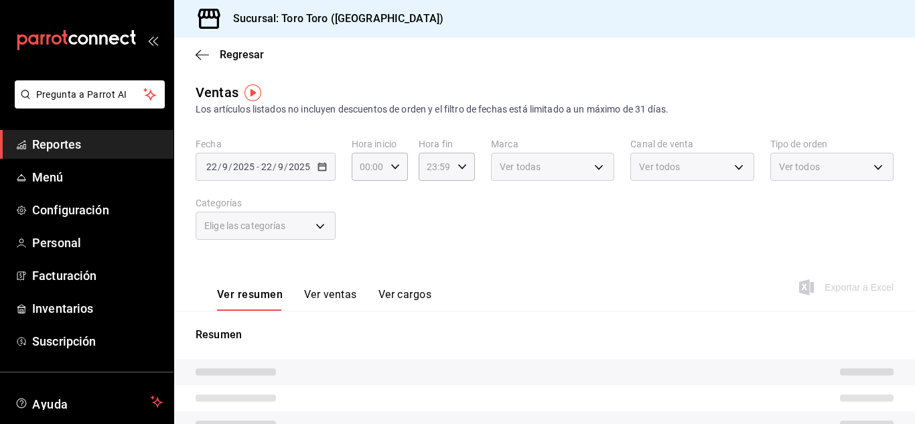 This screenshot has height=424, width=915. What do you see at coordinates (545, 109) in the screenshot?
I see `div: Los artículos listados no incluyen descuentos de orden y el filtro de fechas está limitado a un m...` at bounding box center [545, 109].